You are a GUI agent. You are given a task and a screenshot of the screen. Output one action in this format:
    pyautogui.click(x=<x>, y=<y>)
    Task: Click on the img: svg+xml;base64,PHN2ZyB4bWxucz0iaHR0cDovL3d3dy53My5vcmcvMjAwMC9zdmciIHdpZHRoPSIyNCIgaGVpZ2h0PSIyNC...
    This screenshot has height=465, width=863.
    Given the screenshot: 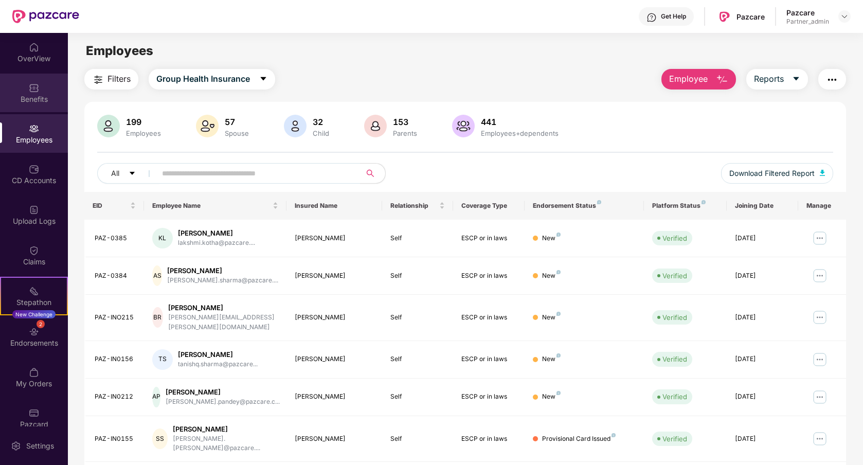 What is the action you would take?
    pyautogui.click(x=98, y=80)
    